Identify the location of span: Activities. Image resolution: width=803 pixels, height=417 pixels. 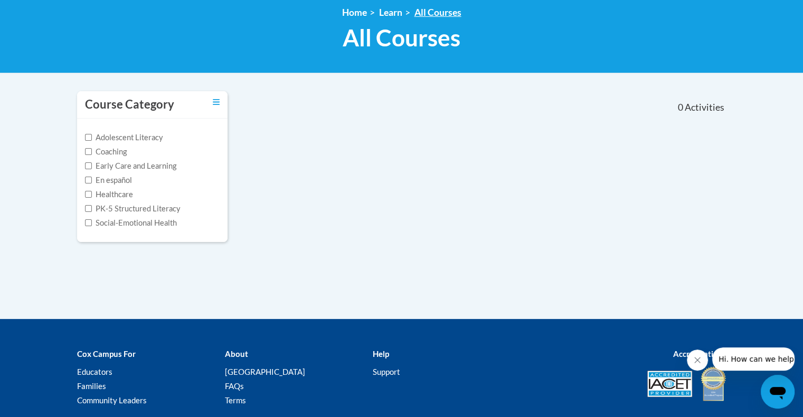
(704, 108).